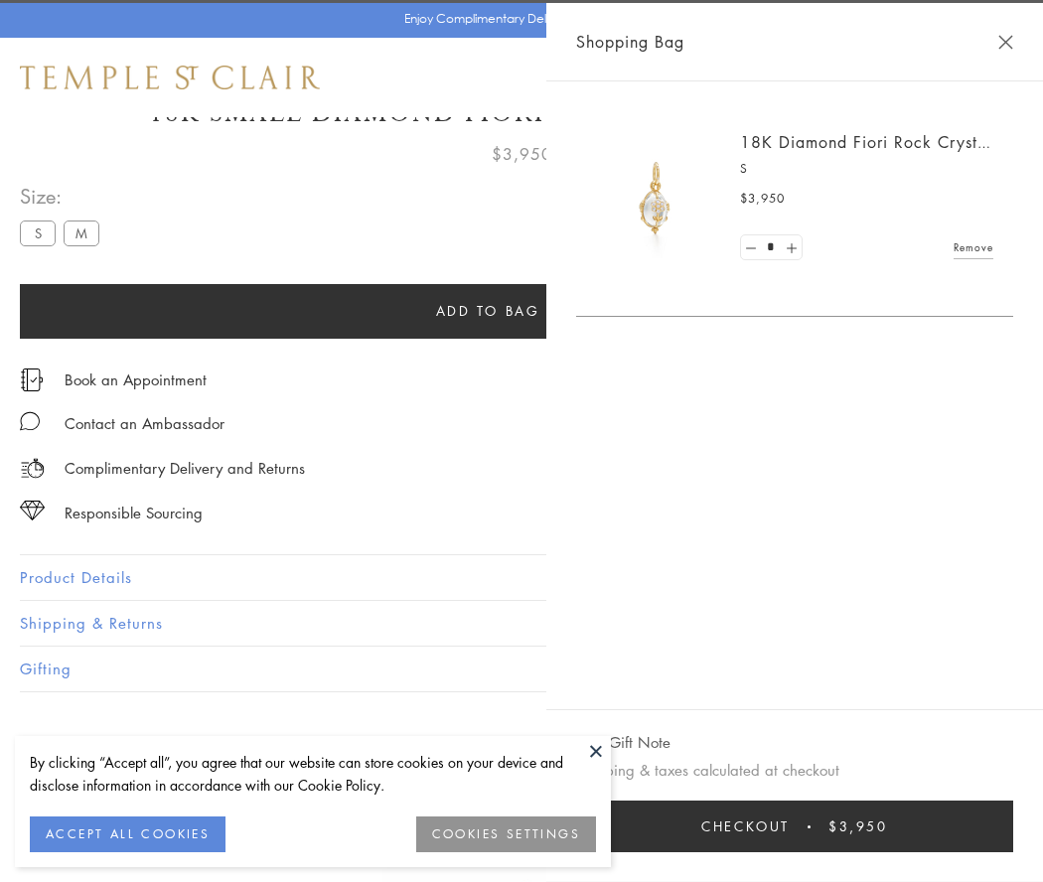 Image resolution: width=1043 pixels, height=882 pixels. Describe the element at coordinates (751, 247) in the screenshot. I see `a: Set quantity to 0` at that location.